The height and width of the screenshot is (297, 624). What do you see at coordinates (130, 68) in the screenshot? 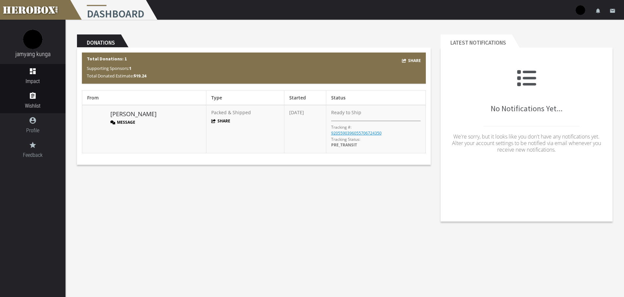
I see `b: 1` at bounding box center [130, 68].